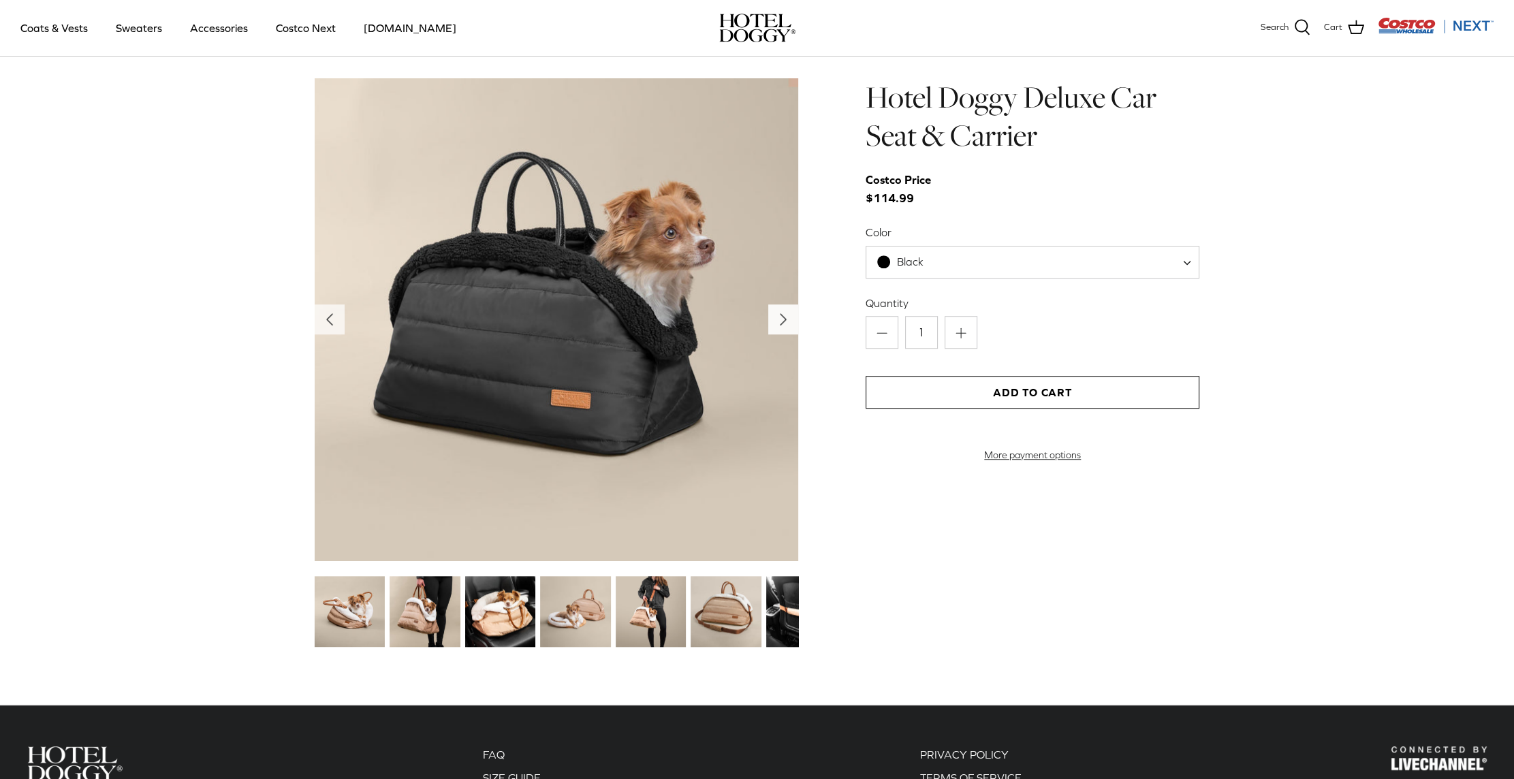 Image resolution: width=1514 pixels, height=779 pixels. I want to click on h1: Hotel Doggy Deluxe Car Seat & Carrier, so click(1033, 116).